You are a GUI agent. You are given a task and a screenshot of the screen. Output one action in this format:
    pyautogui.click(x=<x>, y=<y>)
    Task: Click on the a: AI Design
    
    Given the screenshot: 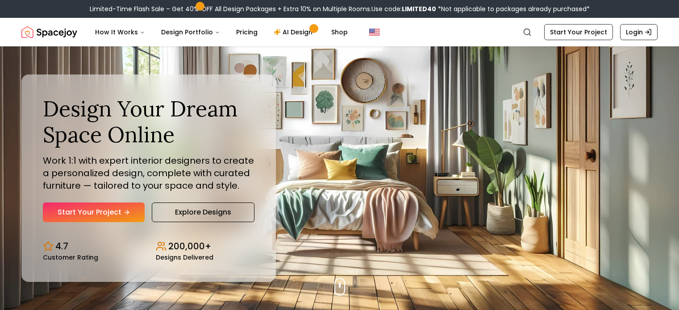 What is the action you would take?
    pyautogui.click(x=294, y=32)
    